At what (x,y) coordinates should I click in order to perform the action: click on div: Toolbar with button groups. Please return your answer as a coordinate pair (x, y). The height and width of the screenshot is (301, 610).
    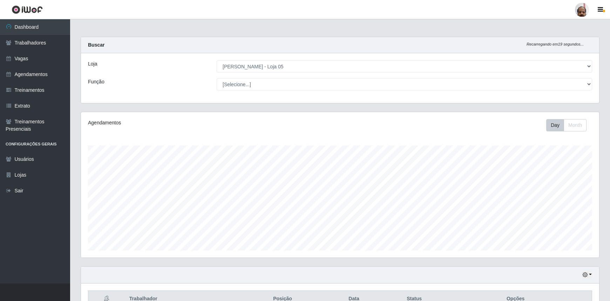
    Looking at the image, I should click on (569, 125).